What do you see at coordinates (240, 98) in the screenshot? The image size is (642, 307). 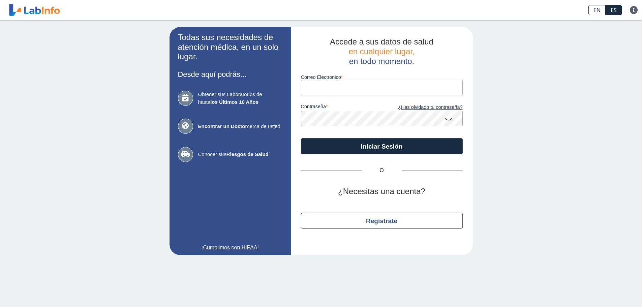 I see `span: Obtener sus Laboratorios de hasta` at bounding box center [240, 98].